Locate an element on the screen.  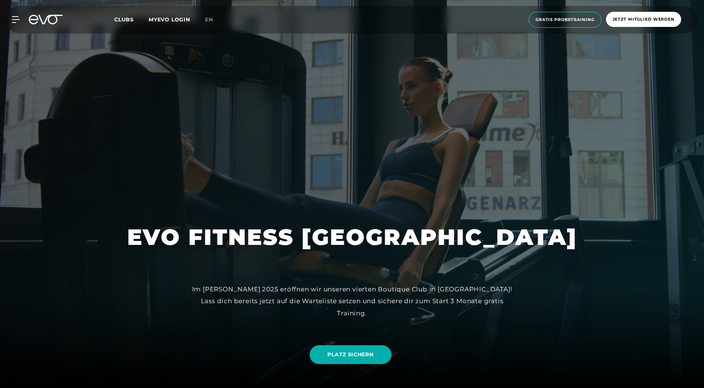
a: Clubs is located at coordinates (131, 19).